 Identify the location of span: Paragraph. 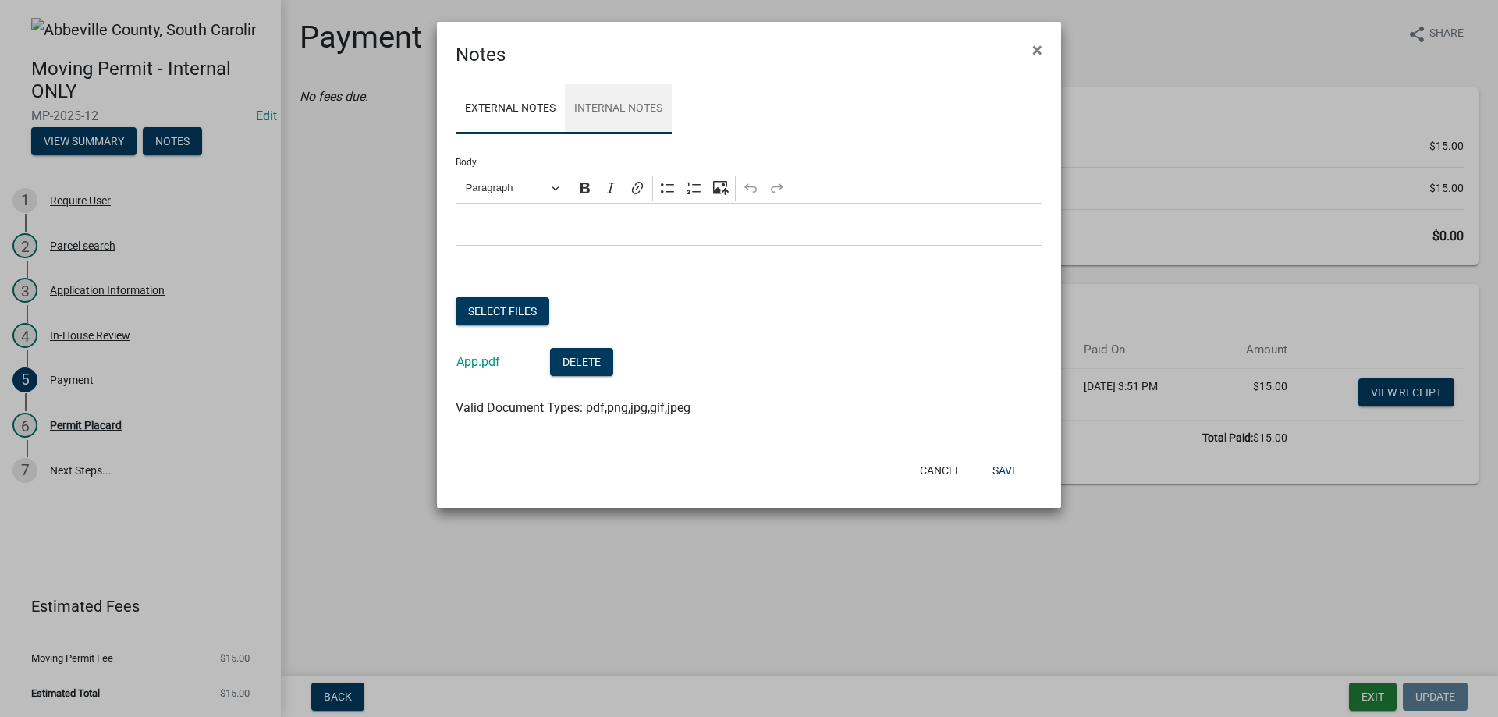
(506, 188).